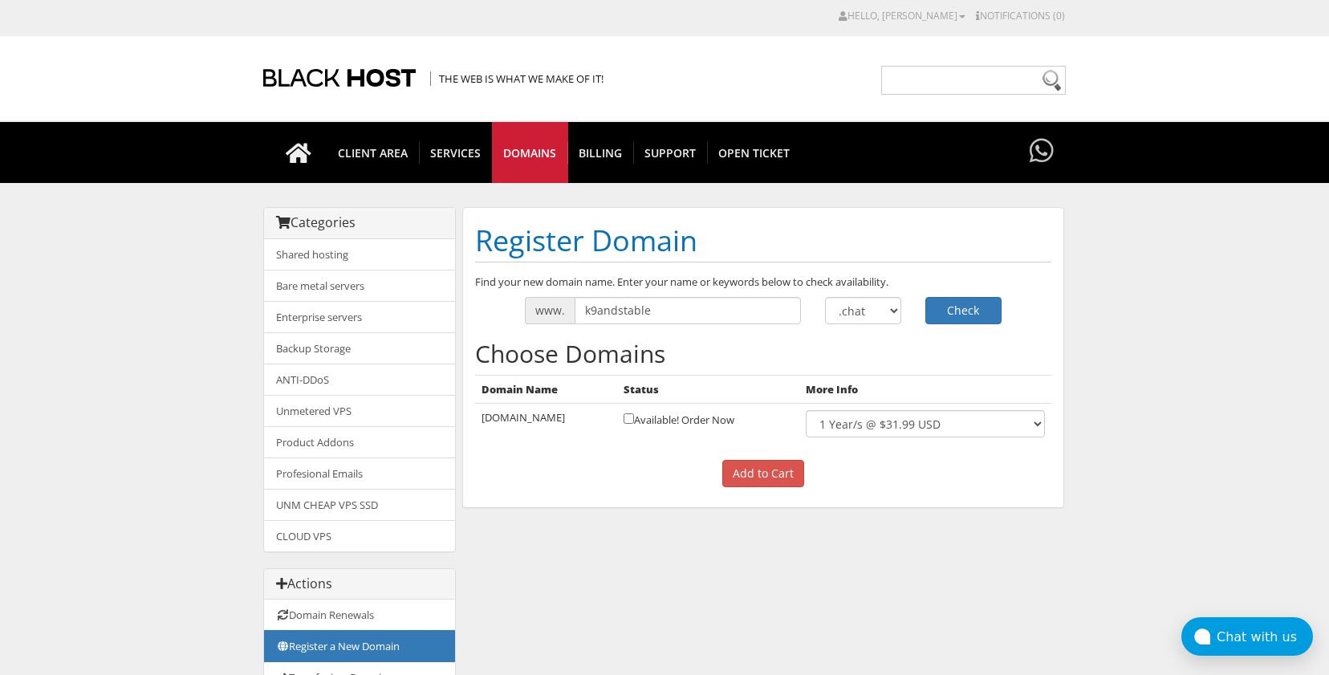 The image size is (1329, 675). I want to click on a: Notifications (0), so click(1020, 15).